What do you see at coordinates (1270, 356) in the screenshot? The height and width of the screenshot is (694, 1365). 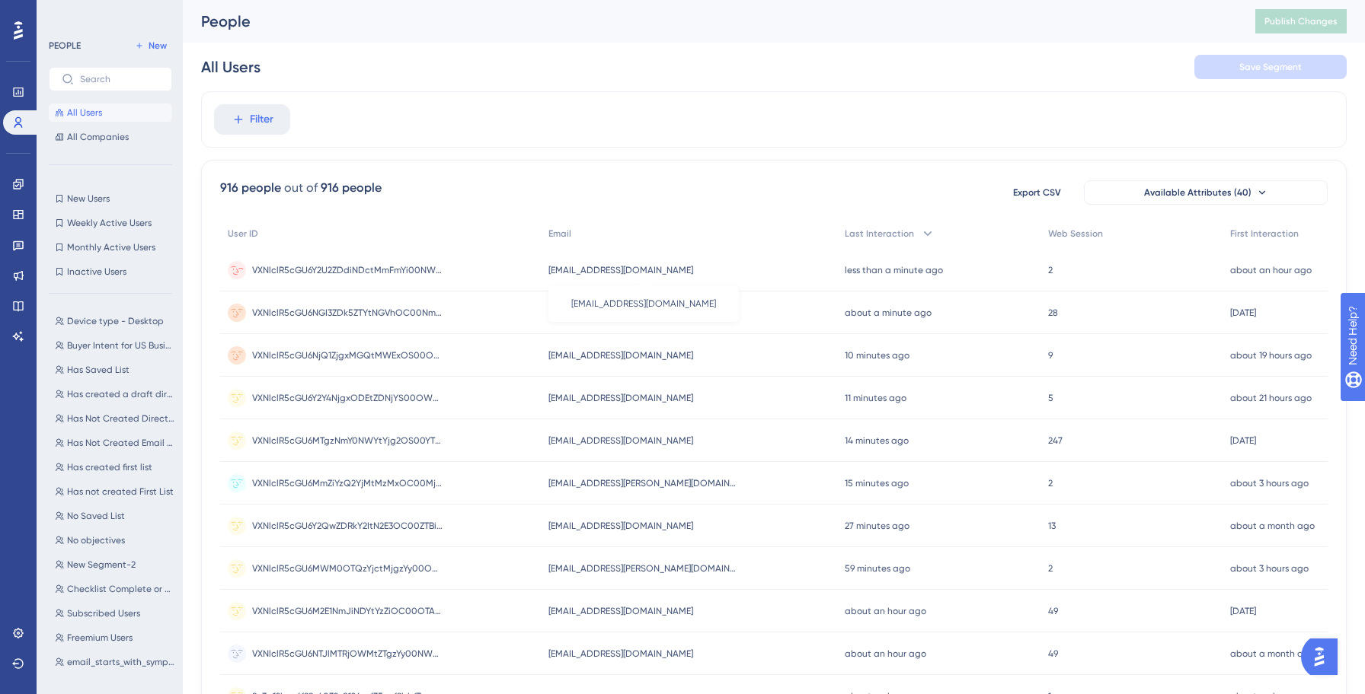 I see `time: about 19 hours ago` at bounding box center [1270, 356].